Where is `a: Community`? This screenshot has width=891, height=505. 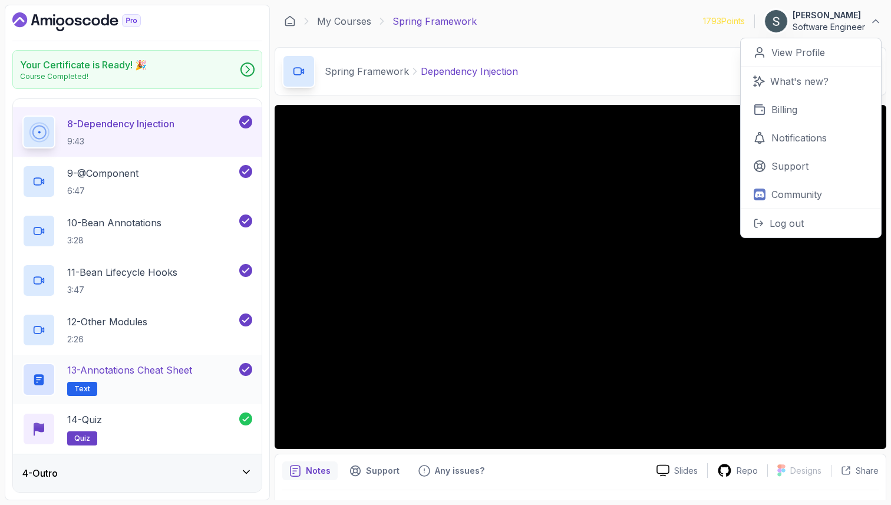 a: Community is located at coordinates (810, 194).